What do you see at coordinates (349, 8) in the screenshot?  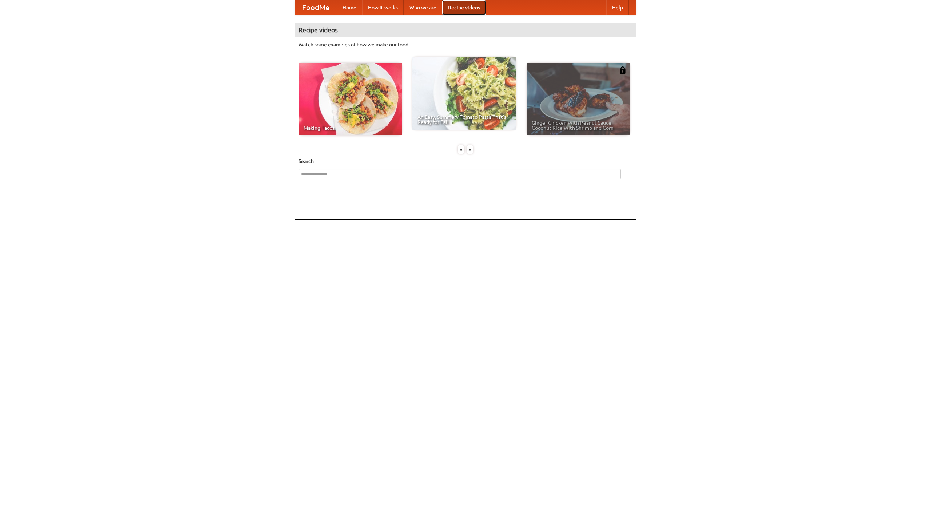 I see `a: Home` at bounding box center [349, 8].